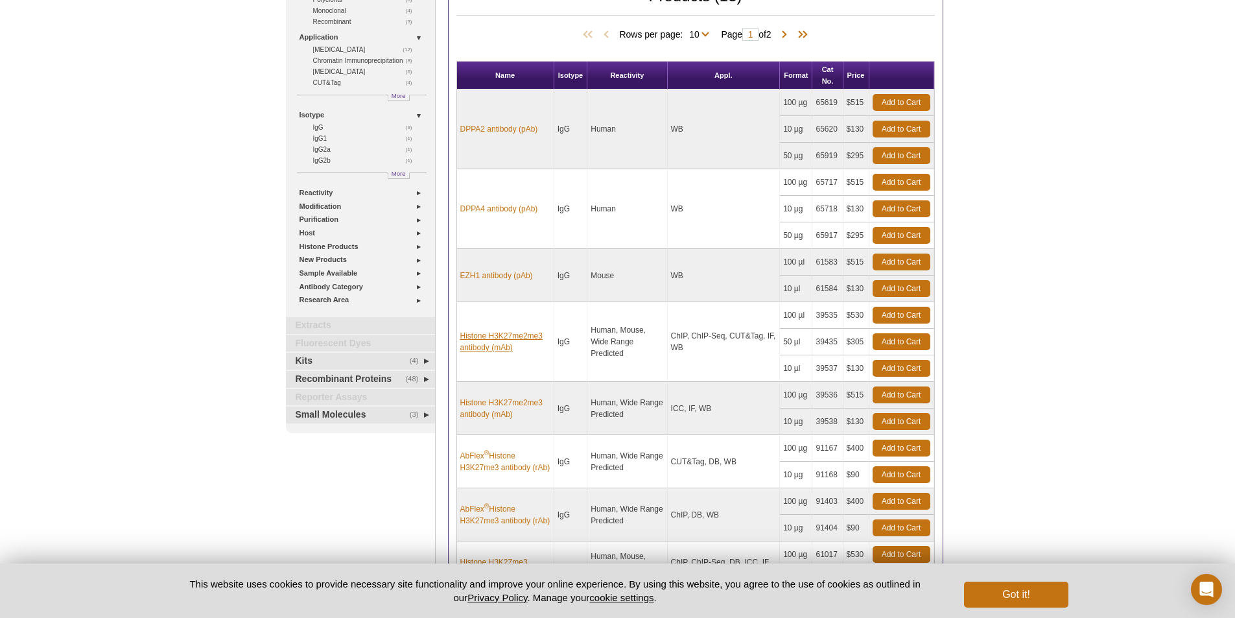 This screenshot has width=1235, height=618. What do you see at coordinates (363, 193) in the screenshot?
I see `a: Reactivity` at bounding box center [363, 193].